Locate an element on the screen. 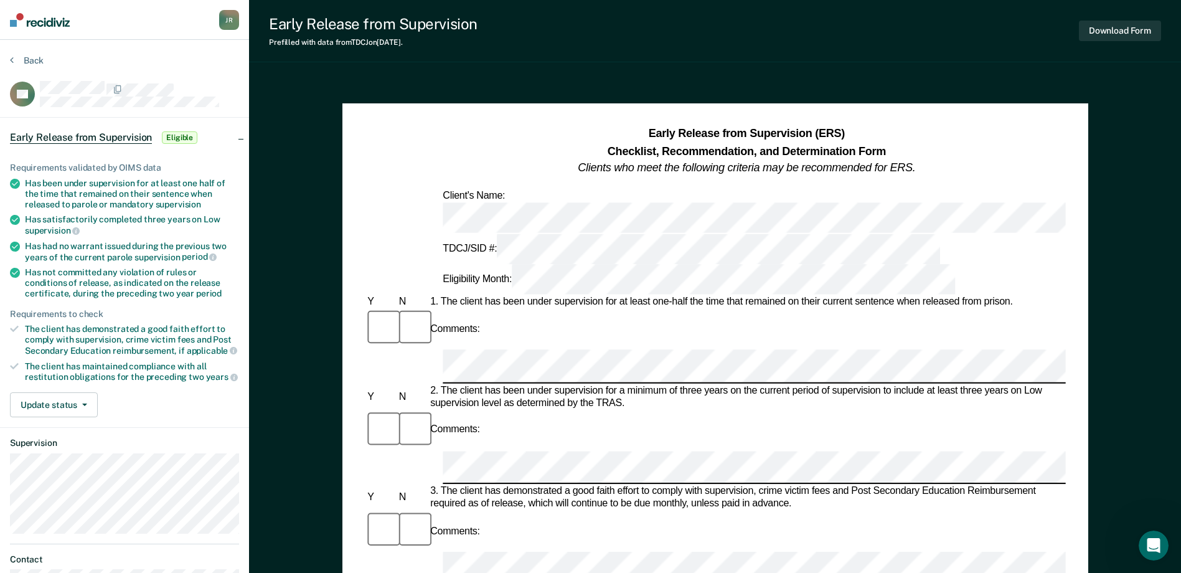 This screenshot has height=573, width=1181. div: Requirements validated by OIMS data is located at coordinates (125, 168).